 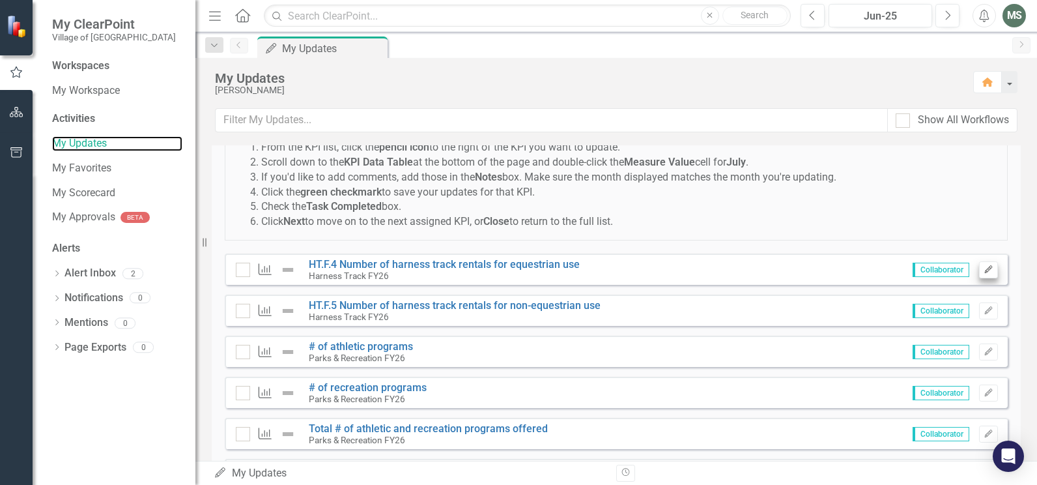 What do you see at coordinates (629, 177) in the screenshot?
I see `li: If you'd like to add comments, add those in the box. Make sure the month displayed matches the mo...` at bounding box center [629, 177].